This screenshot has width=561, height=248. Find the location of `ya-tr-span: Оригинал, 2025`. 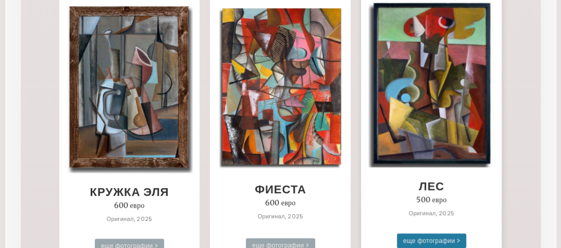

ya-tr-span: Оригинал, 2025 is located at coordinates (130, 219).